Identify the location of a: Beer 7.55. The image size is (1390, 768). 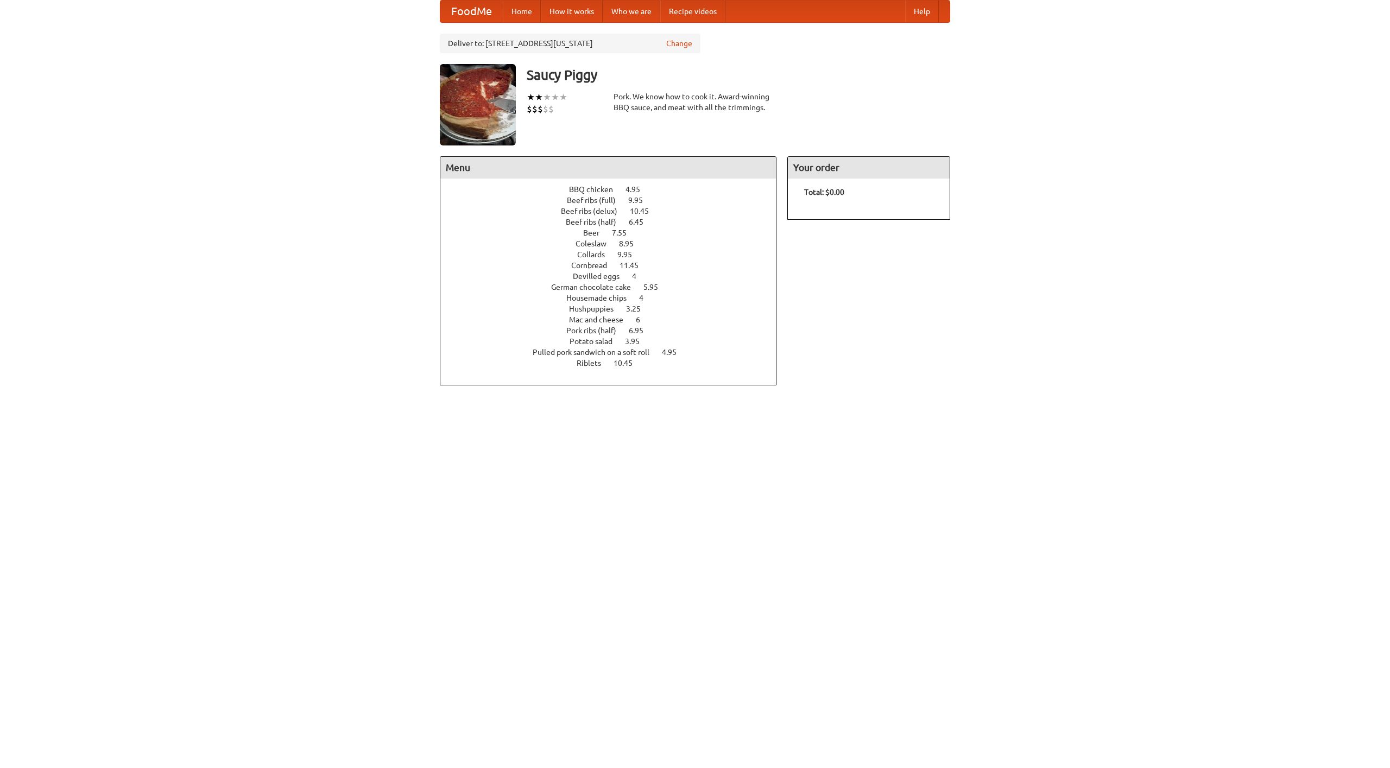
(615, 233).